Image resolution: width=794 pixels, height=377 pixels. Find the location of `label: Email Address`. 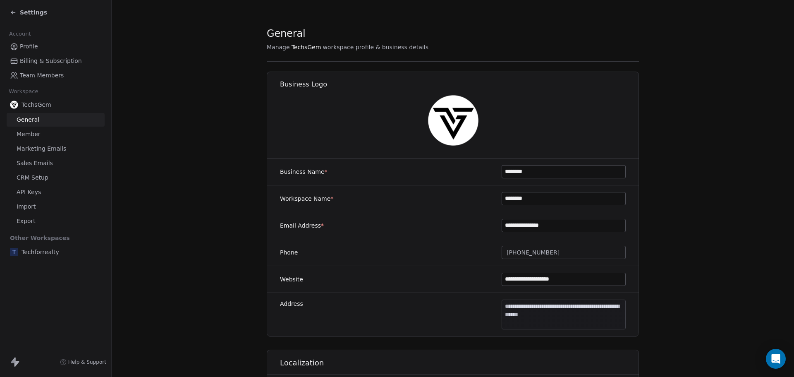

label: Email Address is located at coordinates (302, 225).